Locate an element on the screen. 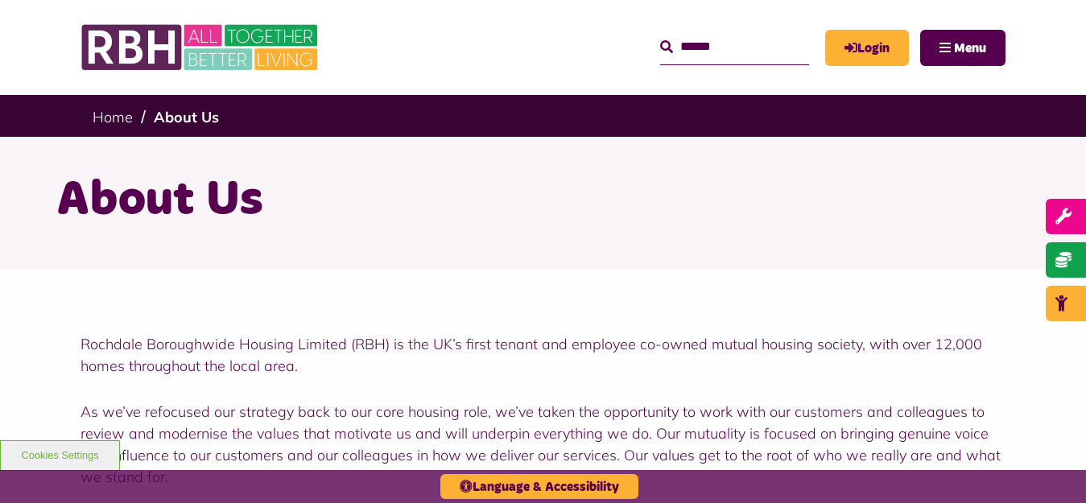 The height and width of the screenshot is (503, 1086). a: Home is located at coordinates (113, 117).